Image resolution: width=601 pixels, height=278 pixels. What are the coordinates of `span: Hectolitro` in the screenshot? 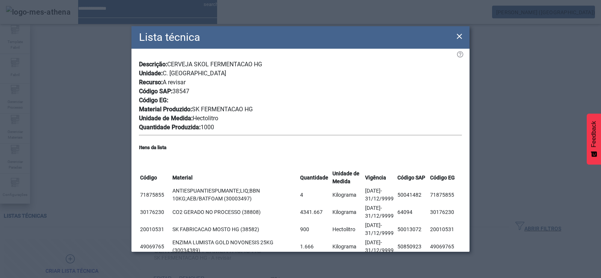 It's located at (205, 118).